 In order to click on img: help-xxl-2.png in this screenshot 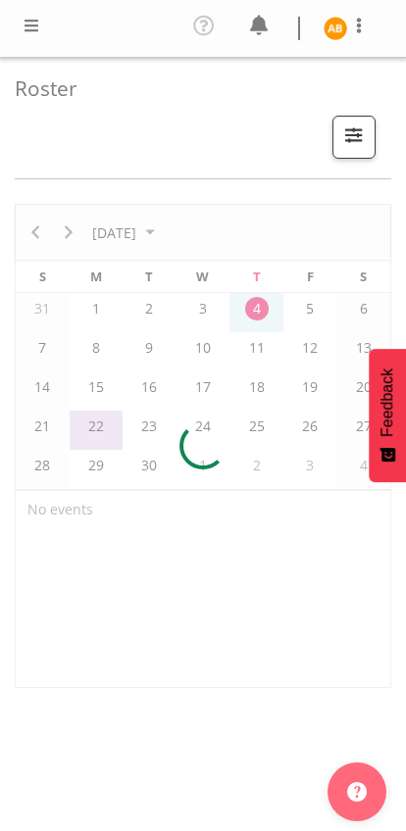, I will do `click(357, 792)`.